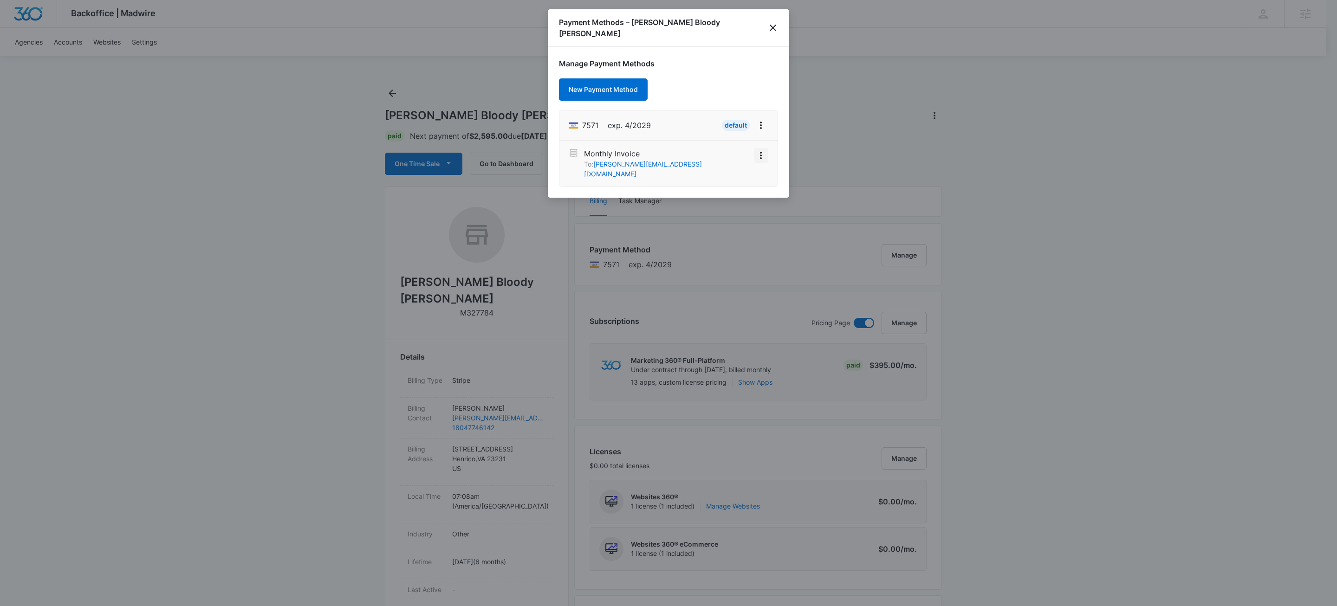  What do you see at coordinates (773, 28) in the screenshot?
I see `button: close` at bounding box center [773, 28].